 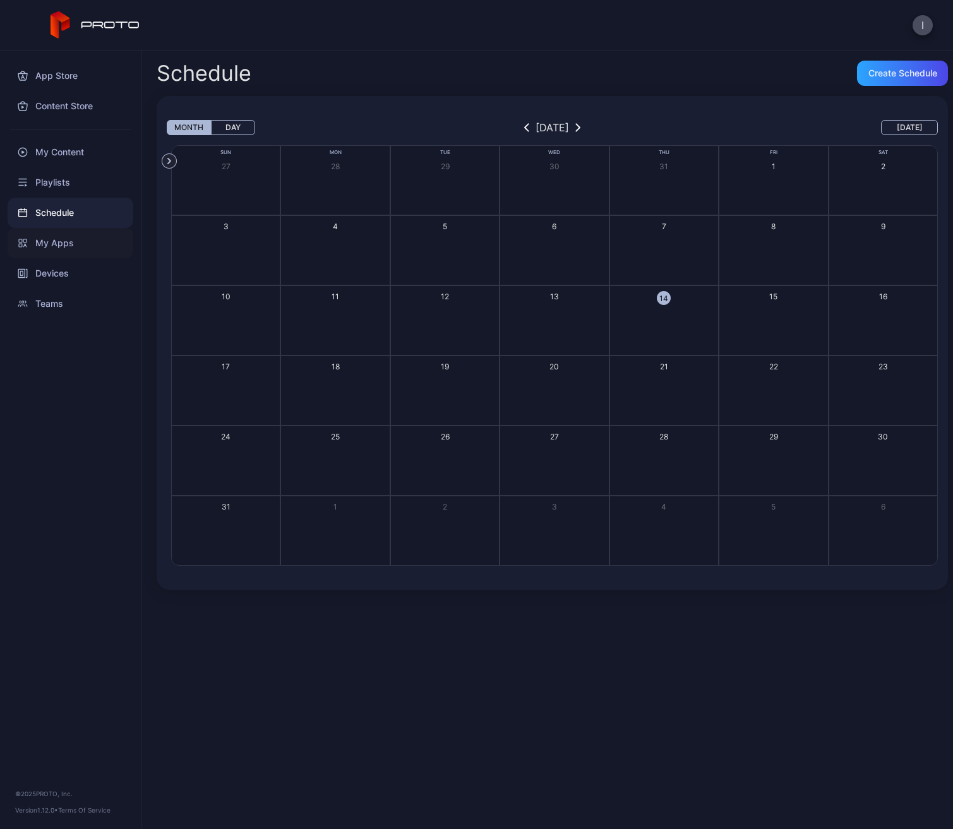 I want to click on a: App Store, so click(x=70, y=76).